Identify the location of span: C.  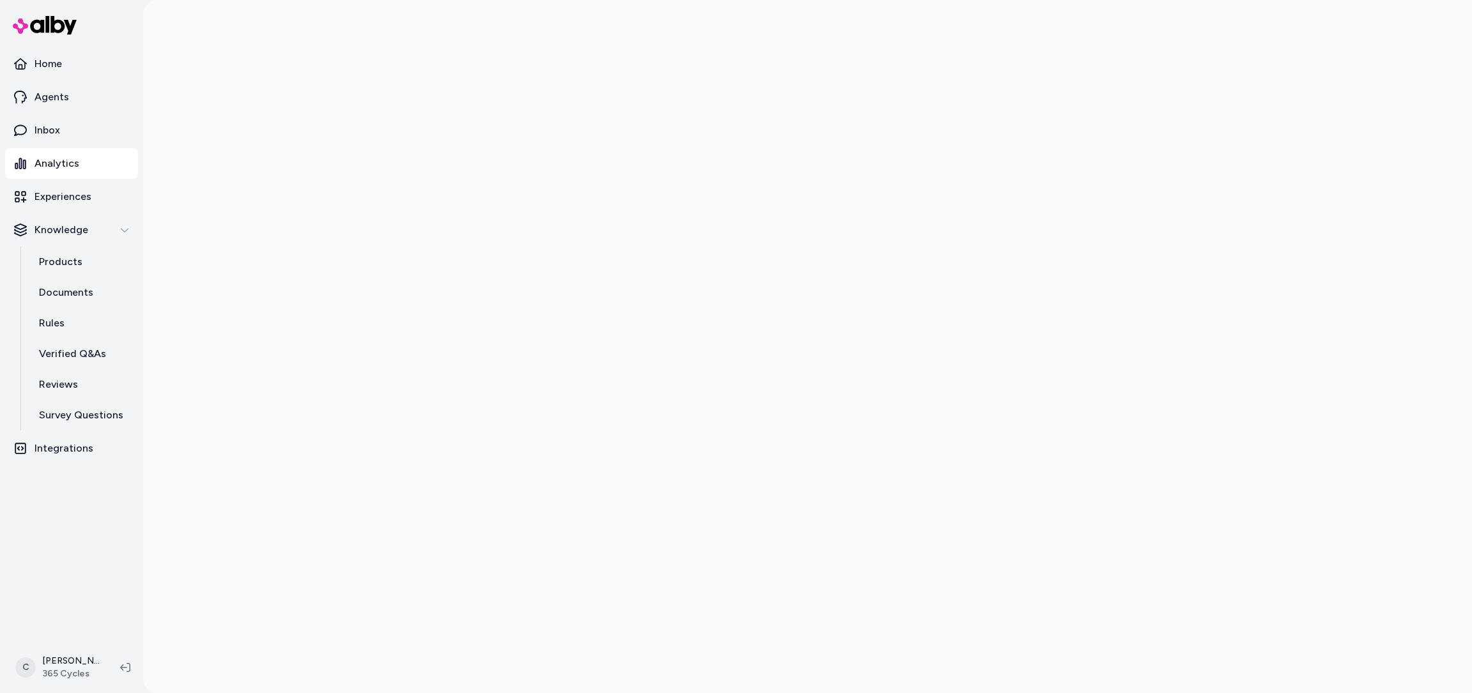
(26, 668).